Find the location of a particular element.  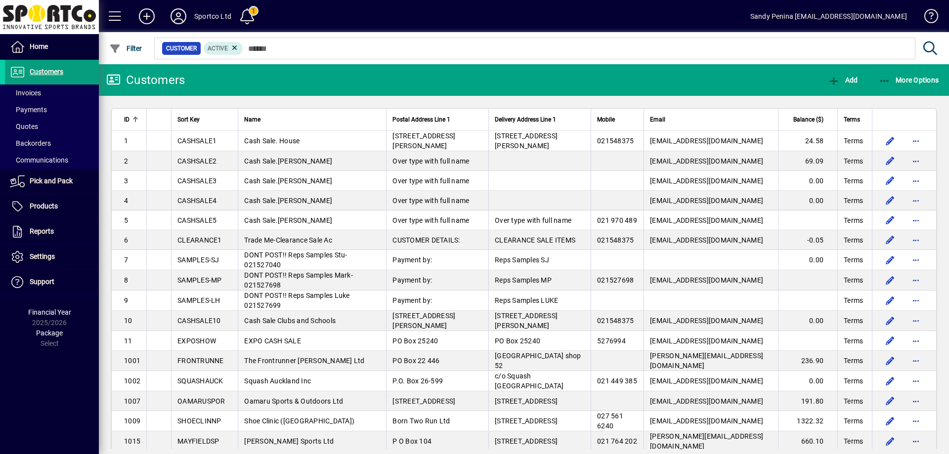

span: OAMARUSPOR is located at coordinates (201, 402).